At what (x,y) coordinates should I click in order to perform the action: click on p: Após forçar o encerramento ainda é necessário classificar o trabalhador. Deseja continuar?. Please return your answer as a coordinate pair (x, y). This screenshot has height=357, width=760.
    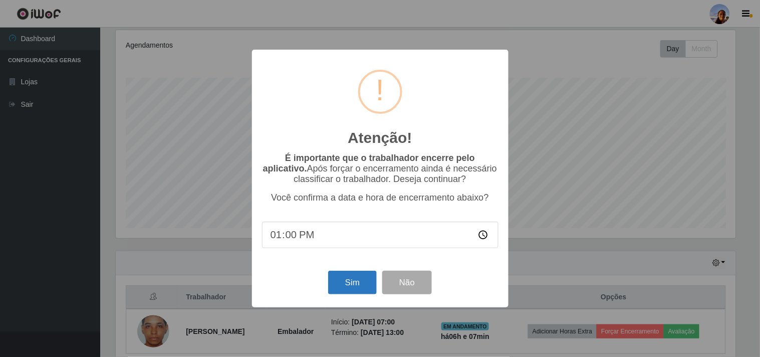
    Looking at the image, I should click on (380, 168).